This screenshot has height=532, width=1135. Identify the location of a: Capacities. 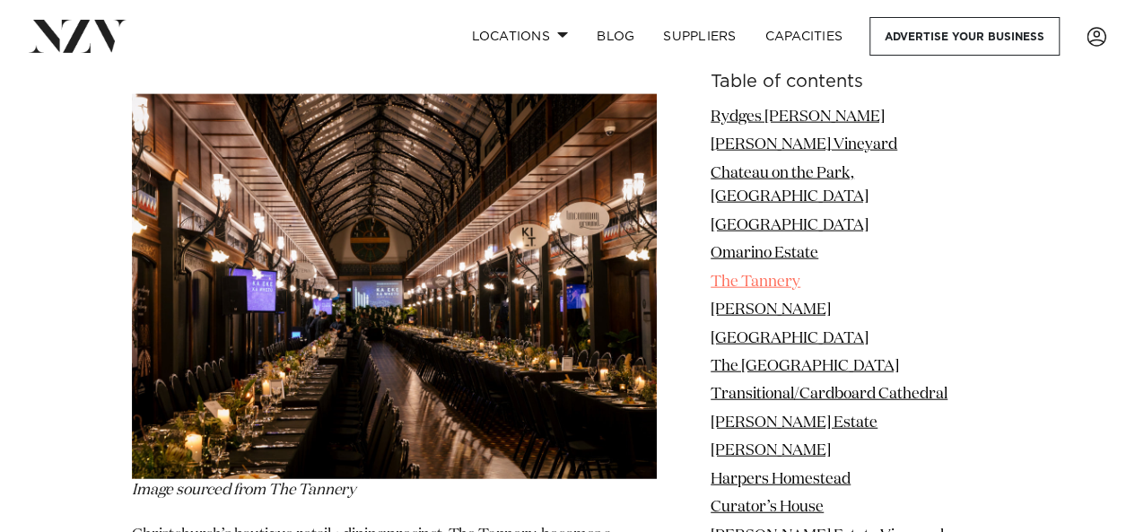
(804, 36).